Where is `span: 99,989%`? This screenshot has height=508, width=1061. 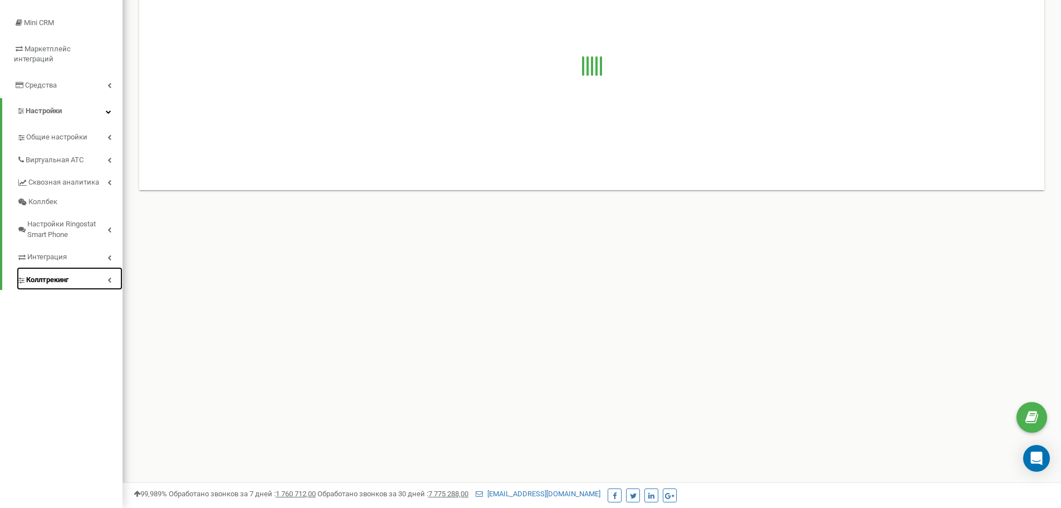
span: 99,989% is located at coordinates (150, 493).